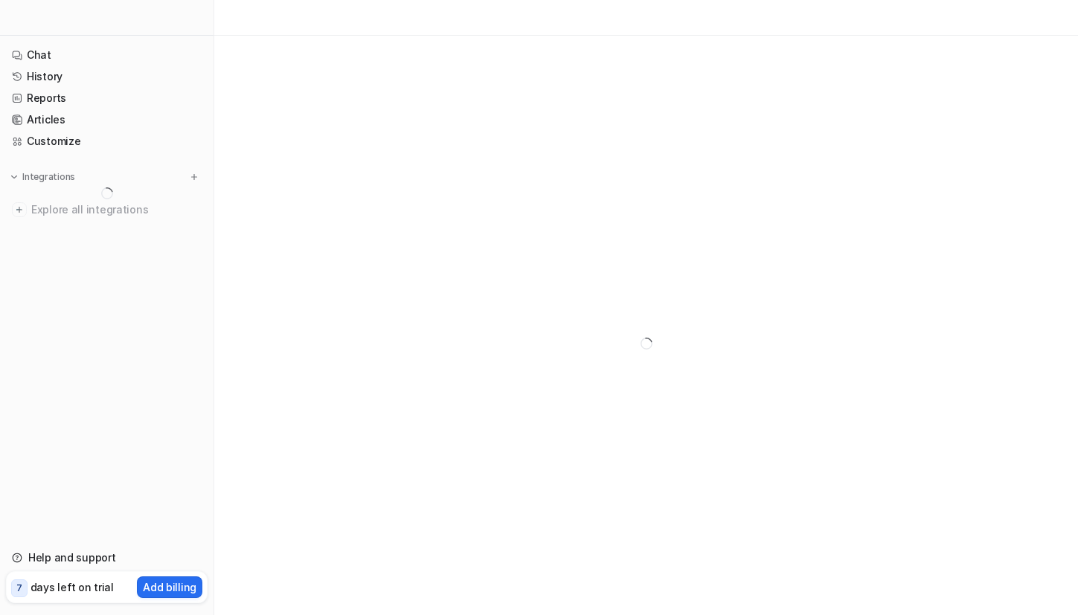  Describe the element at coordinates (106, 77) in the screenshot. I see `a: History` at that location.